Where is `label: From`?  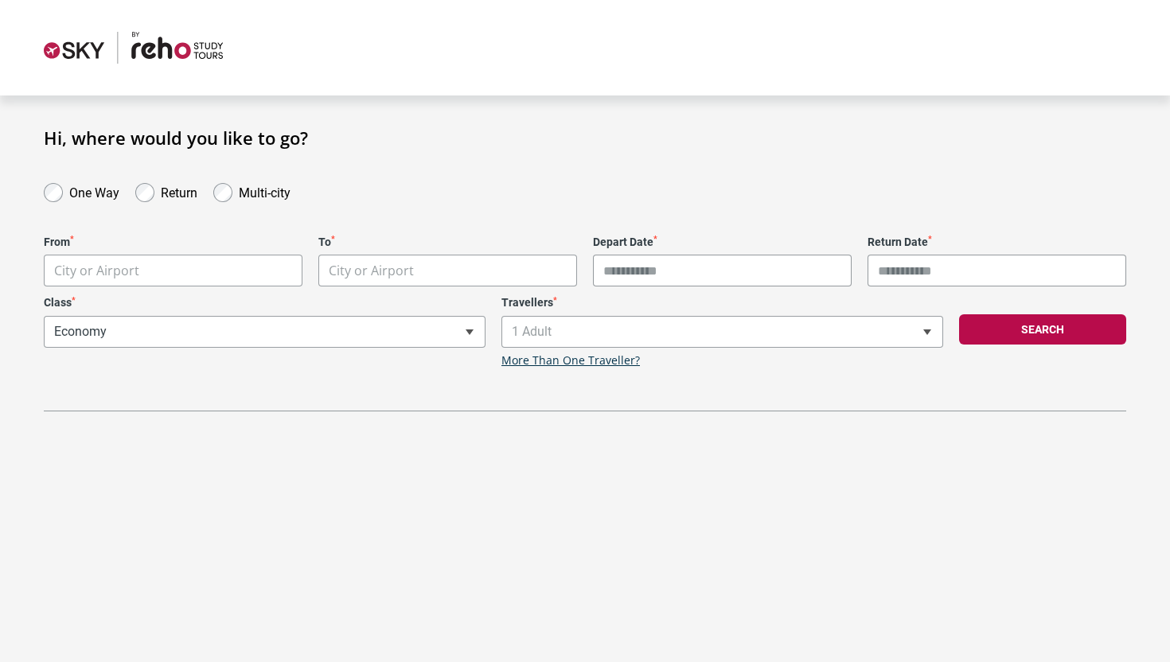
label: From is located at coordinates (173, 242).